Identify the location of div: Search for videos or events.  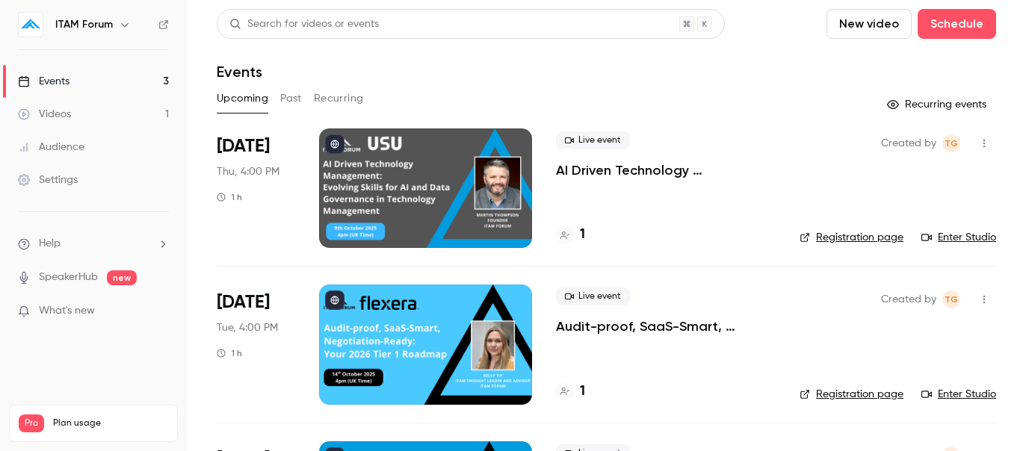
(304, 24).